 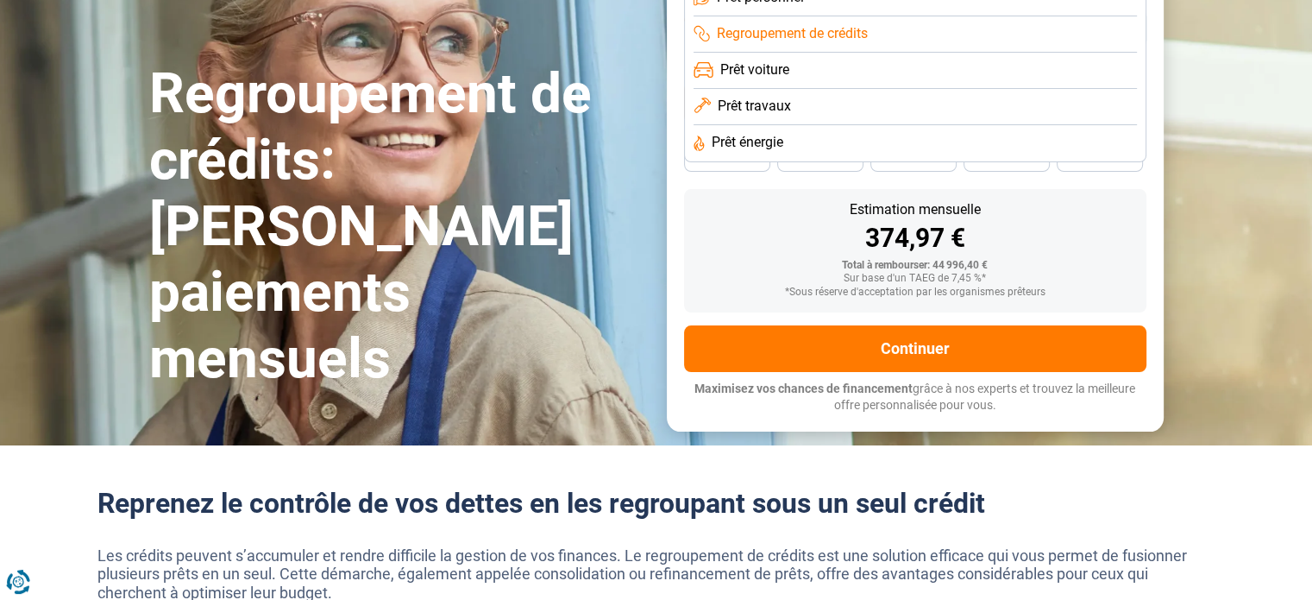 I want to click on div: 374,97 €, so click(x=915, y=238).